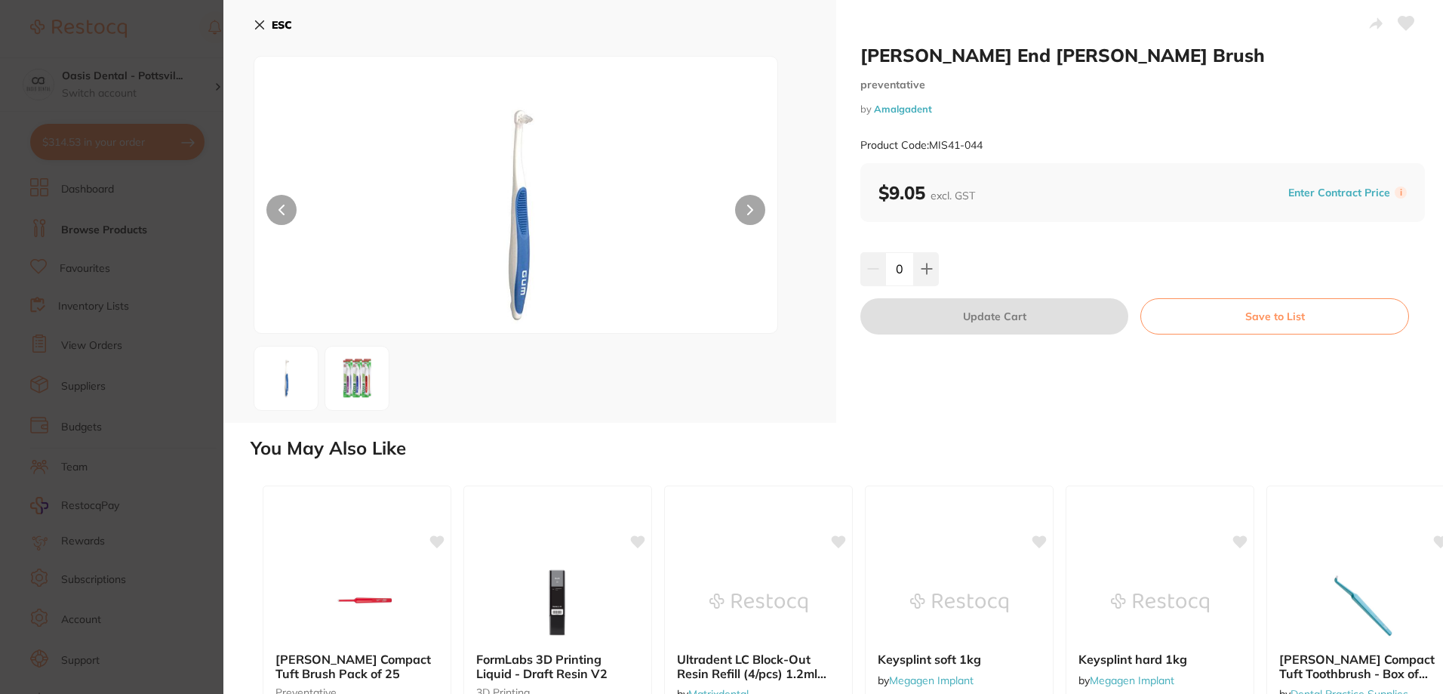 The image size is (1449, 694). What do you see at coordinates (558, 666) in the screenshot?
I see `b: FormLabs 3D Printing Liquid - Draft Resin V2` at bounding box center [558, 666].